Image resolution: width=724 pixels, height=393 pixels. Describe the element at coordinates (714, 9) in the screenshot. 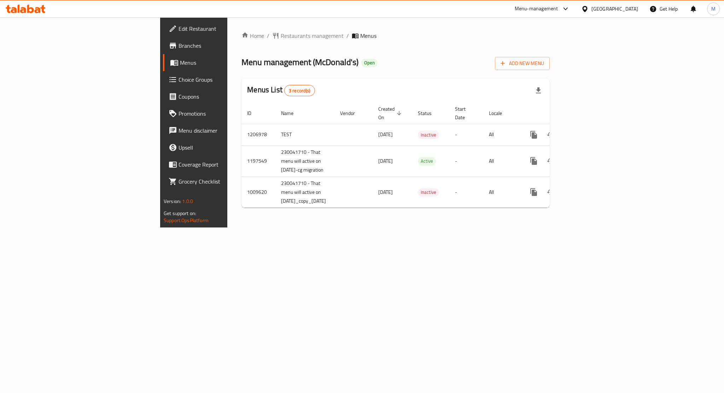

I see `span: M` at that location.